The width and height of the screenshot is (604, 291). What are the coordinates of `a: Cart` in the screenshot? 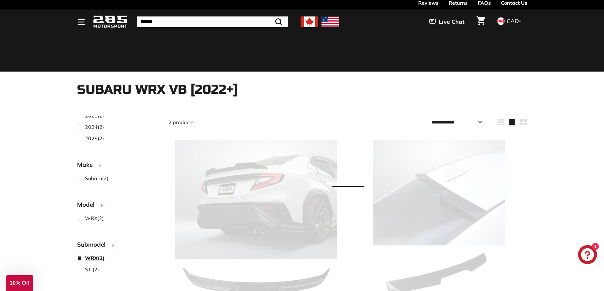 It's located at (481, 22).